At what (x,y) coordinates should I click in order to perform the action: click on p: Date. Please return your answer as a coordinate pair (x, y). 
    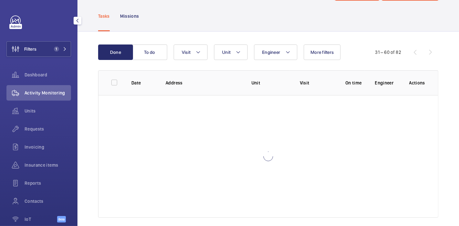
    Looking at the image, I should click on (143, 83).